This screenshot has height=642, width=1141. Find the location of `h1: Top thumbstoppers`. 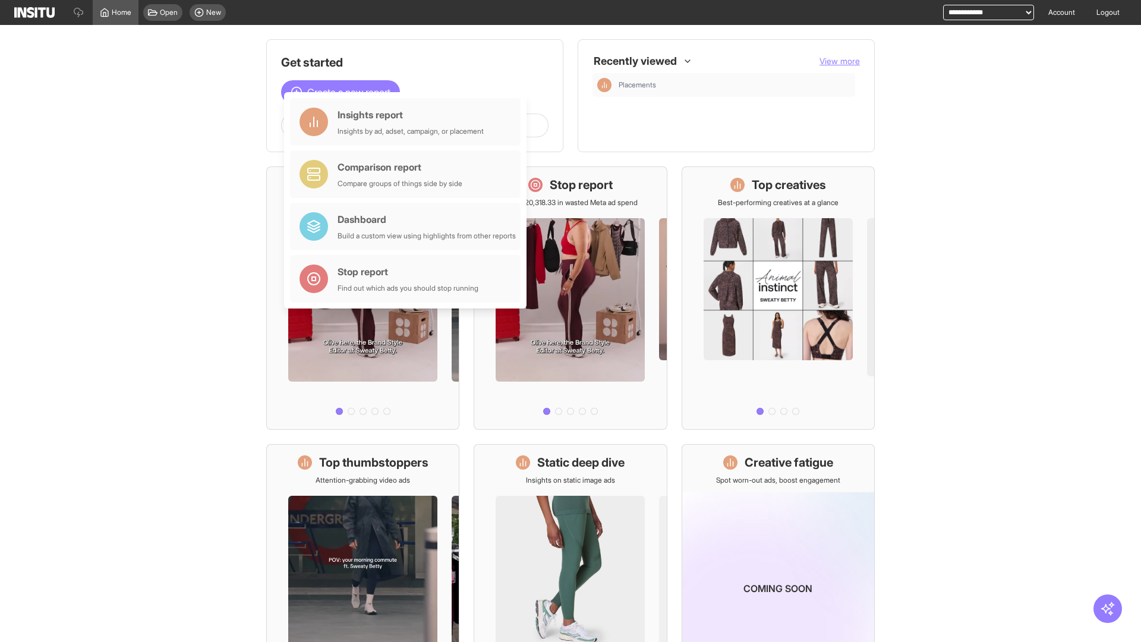

h1: Top thumbstoppers is located at coordinates (374, 462).